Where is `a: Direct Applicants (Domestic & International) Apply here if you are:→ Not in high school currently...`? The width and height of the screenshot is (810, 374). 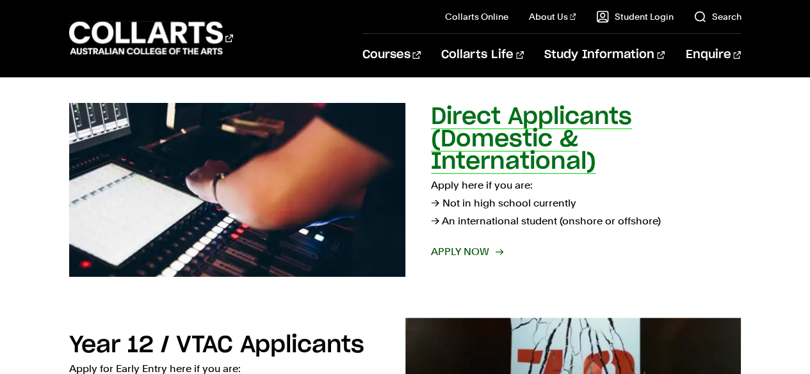
a: Direct Applicants (Domestic & International) Apply here if you are:→ Not in high school currently... is located at coordinates (405, 190).